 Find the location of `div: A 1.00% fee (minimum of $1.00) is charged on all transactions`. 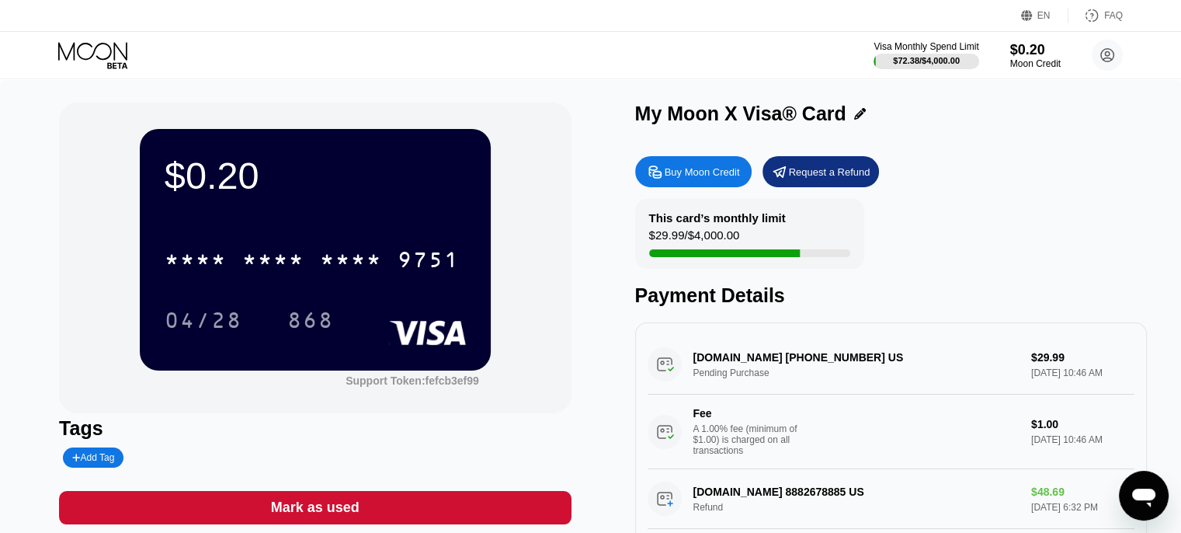

div: A 1.00% fee (minimum of $1.00) is charged on all transactions is located at coordinates (751, 439).